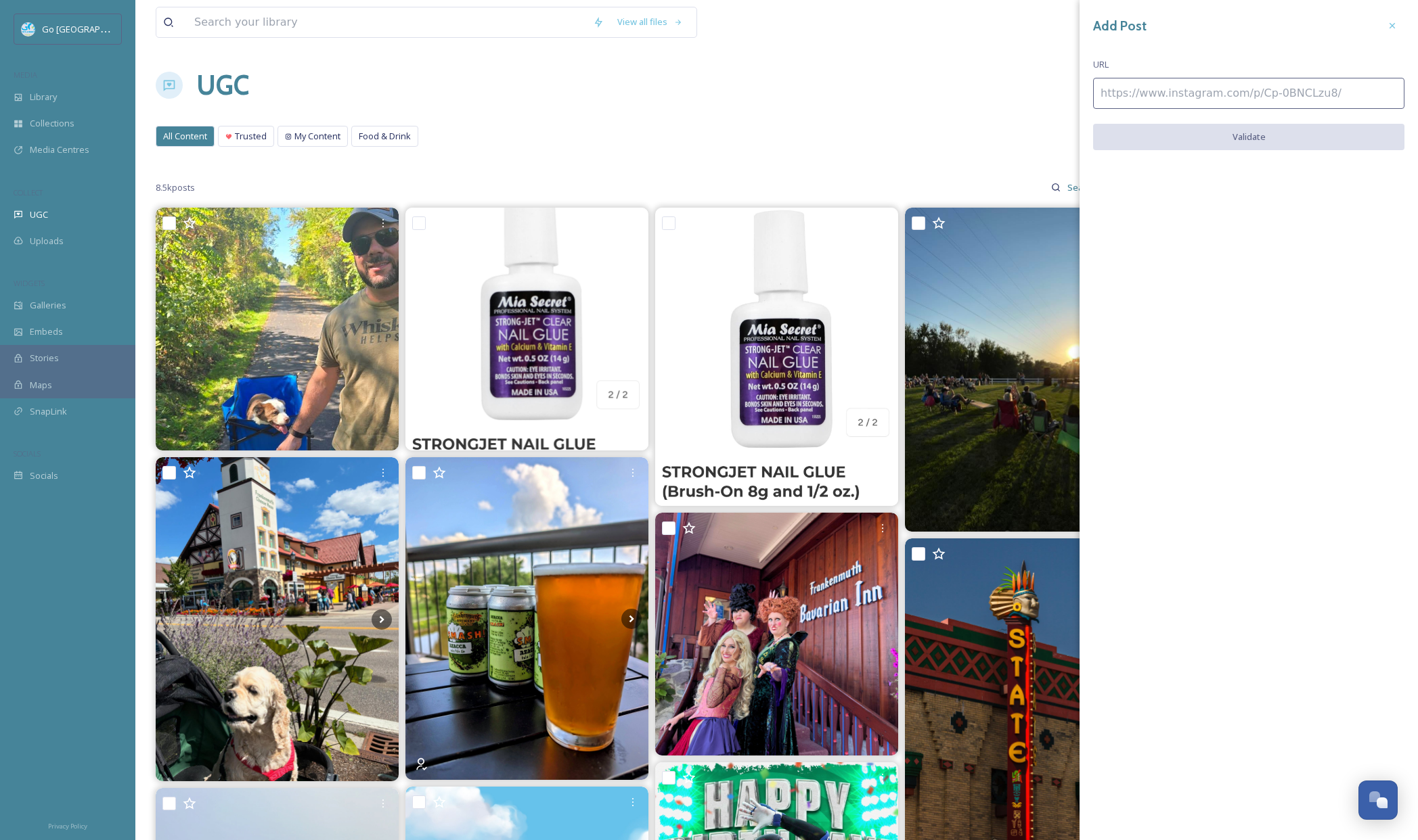 This screenshot has width=1418, height=840. What do you see at coordinates (776, 356) in the screenshot?
I see `img: Fast-drying and long-lasting glue; more moisture resistant than any other adhesive 1606 E 8th St ...` at bounding box center [776, 356].